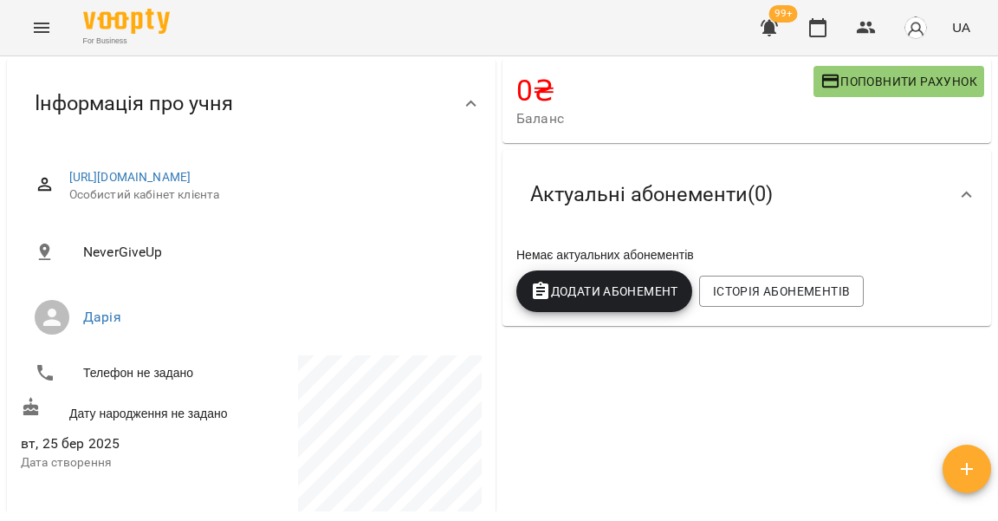 This screenshot has height=521, width=998. What do you see at coordinates (961, 27) in the screenshot?
I see `button: UA` at bounding box center [961, 27].